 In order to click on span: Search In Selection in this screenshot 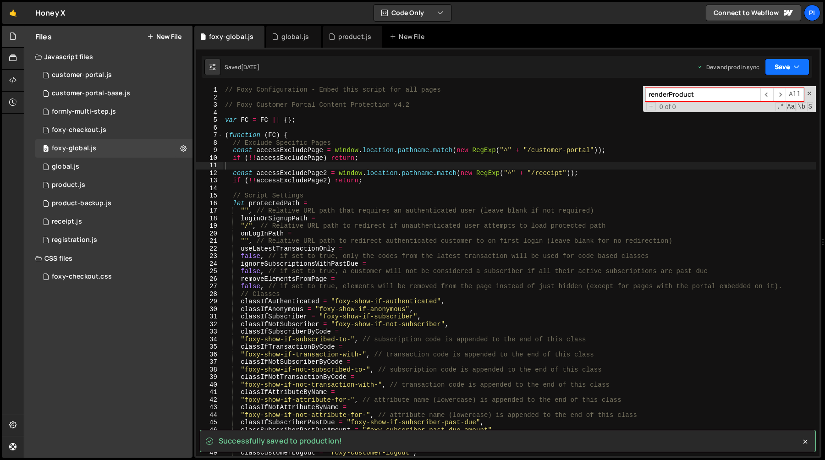, I will do `click(810, 107)`.